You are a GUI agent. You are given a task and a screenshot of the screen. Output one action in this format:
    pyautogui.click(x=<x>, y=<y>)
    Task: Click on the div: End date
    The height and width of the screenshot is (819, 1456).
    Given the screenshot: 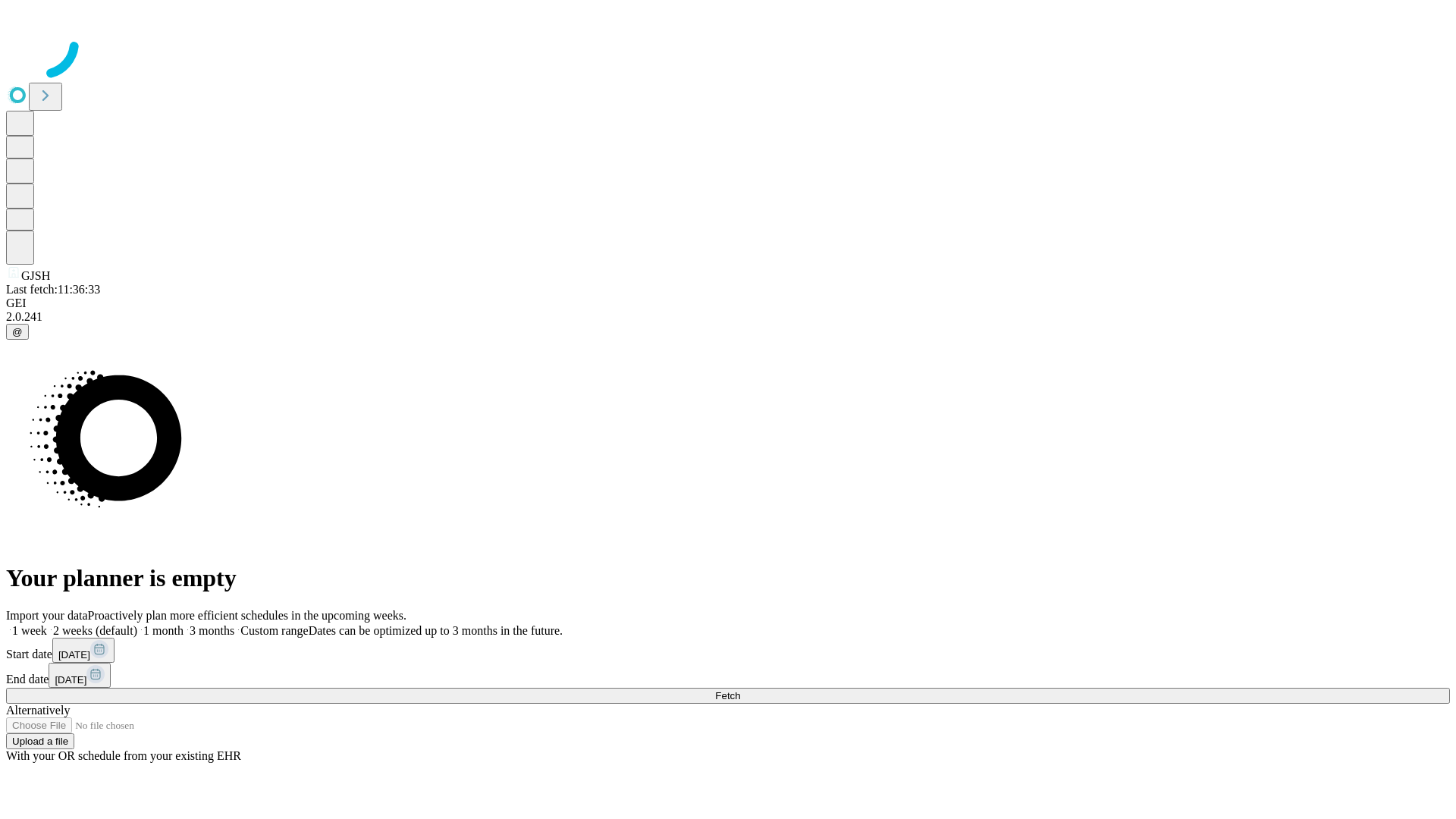 What is the action you would take?
    pyautogui.click(x=728, y=675)
    